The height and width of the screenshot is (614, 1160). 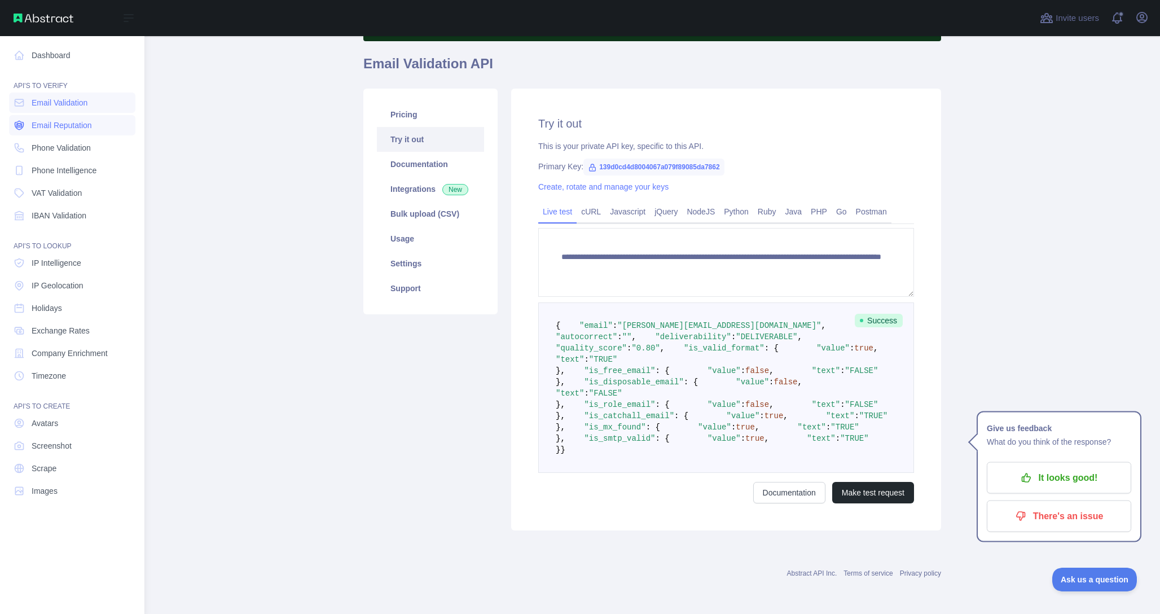 What do you see at coordinates (819, 212) in the screenshot?
I see `a: PHP` at bounding box center [819, 212].